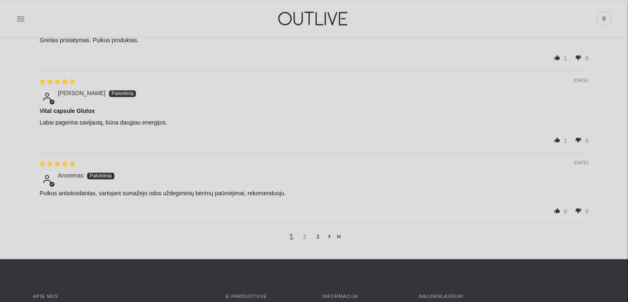 Image resolution: width=628 pixels, height=302 pixels. I want to click on h3: INFORMACIJA, so click(363, 296).